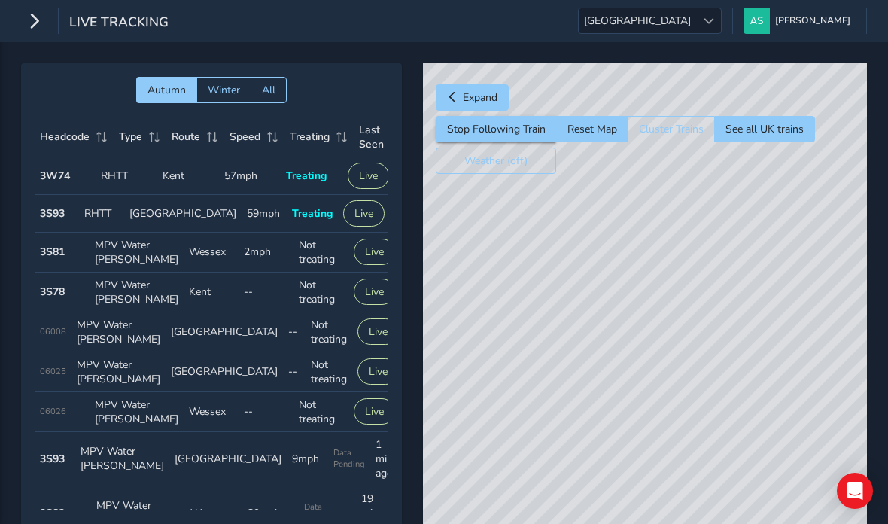  Describe the element at coordinates (55, 175) in the screenshot. I see `strong: 3W74` at that location.